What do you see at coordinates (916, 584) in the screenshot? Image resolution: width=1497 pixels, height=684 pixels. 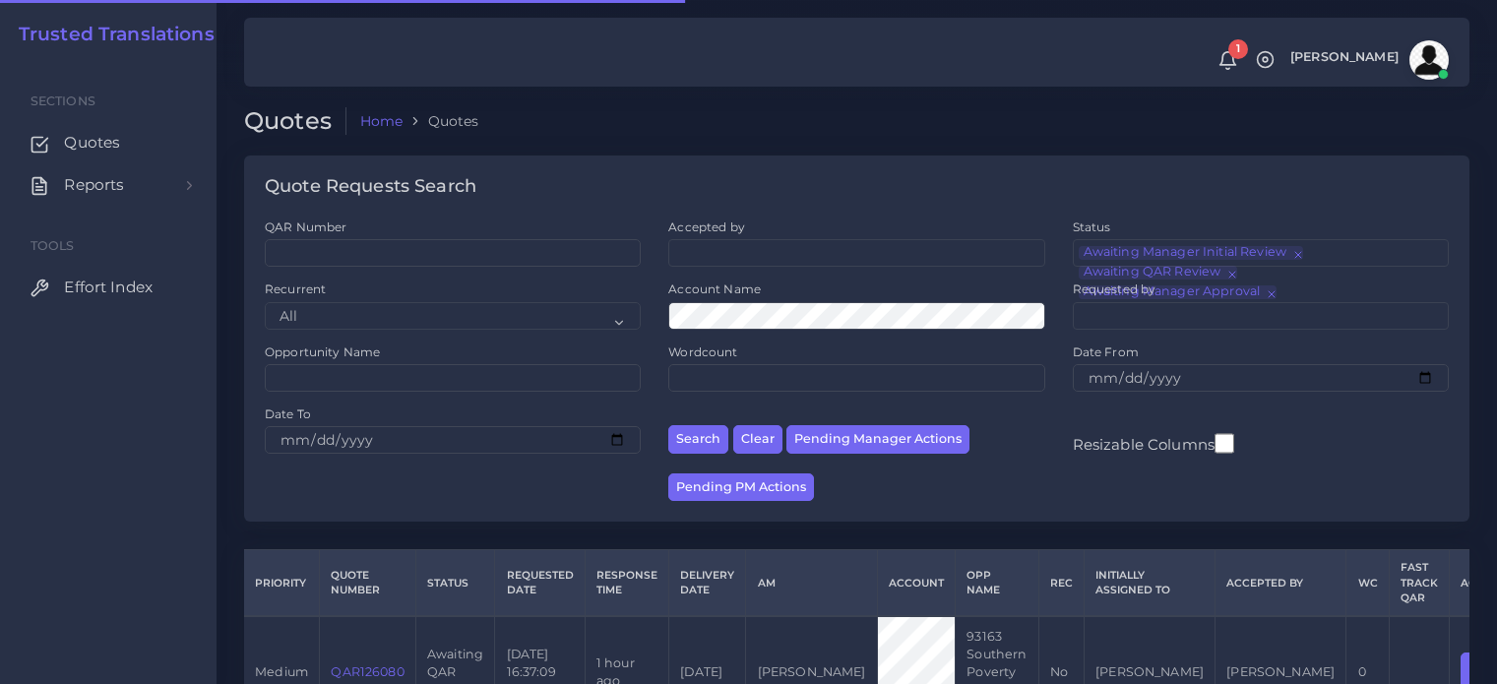 I see `th: Account` at bounding box center [916, 584].